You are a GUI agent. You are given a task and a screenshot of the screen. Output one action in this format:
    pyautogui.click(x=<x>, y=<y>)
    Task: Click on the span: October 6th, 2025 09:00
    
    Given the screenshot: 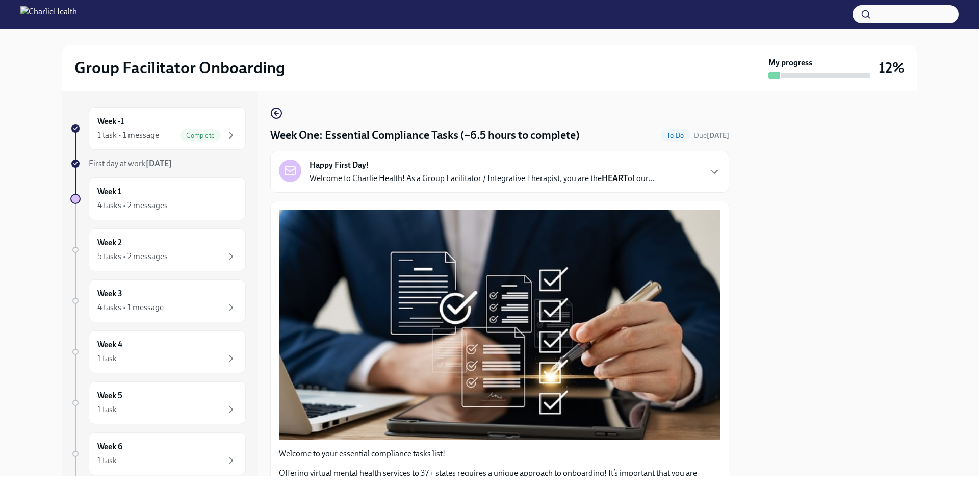 What is the action you would take?
    pyautogui.click(x=712, y=135)
    